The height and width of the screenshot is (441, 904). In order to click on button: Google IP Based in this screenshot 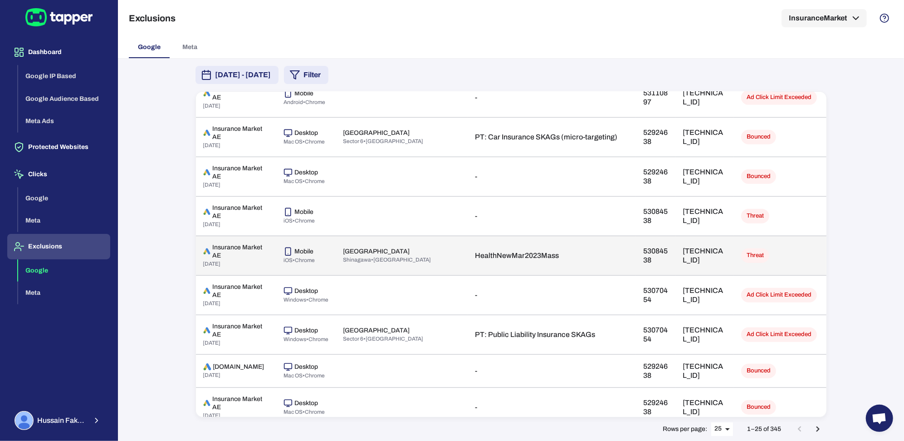, I will do `click(64, 76)`.